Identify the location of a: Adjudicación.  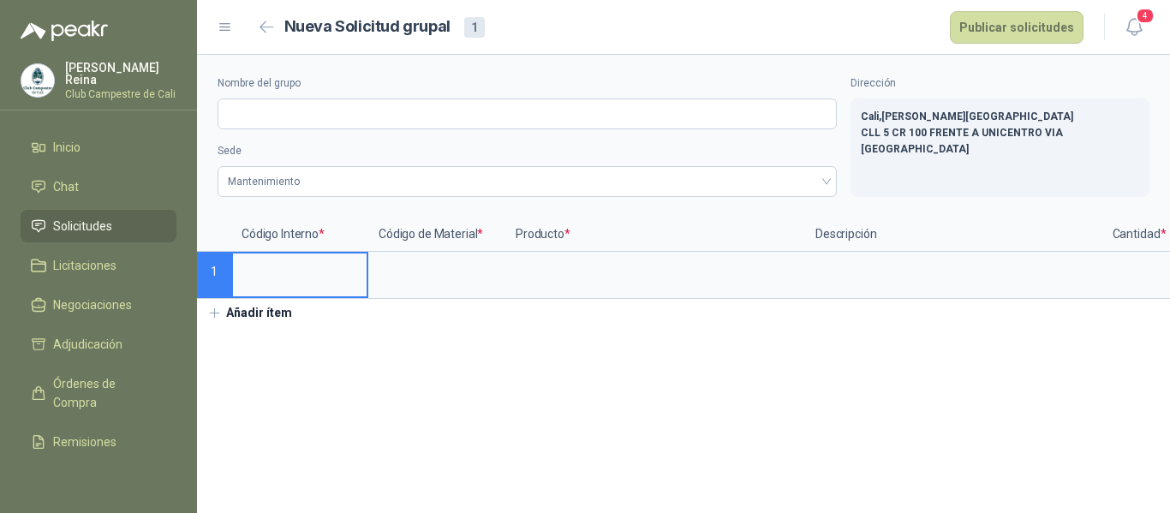
(99, 344).